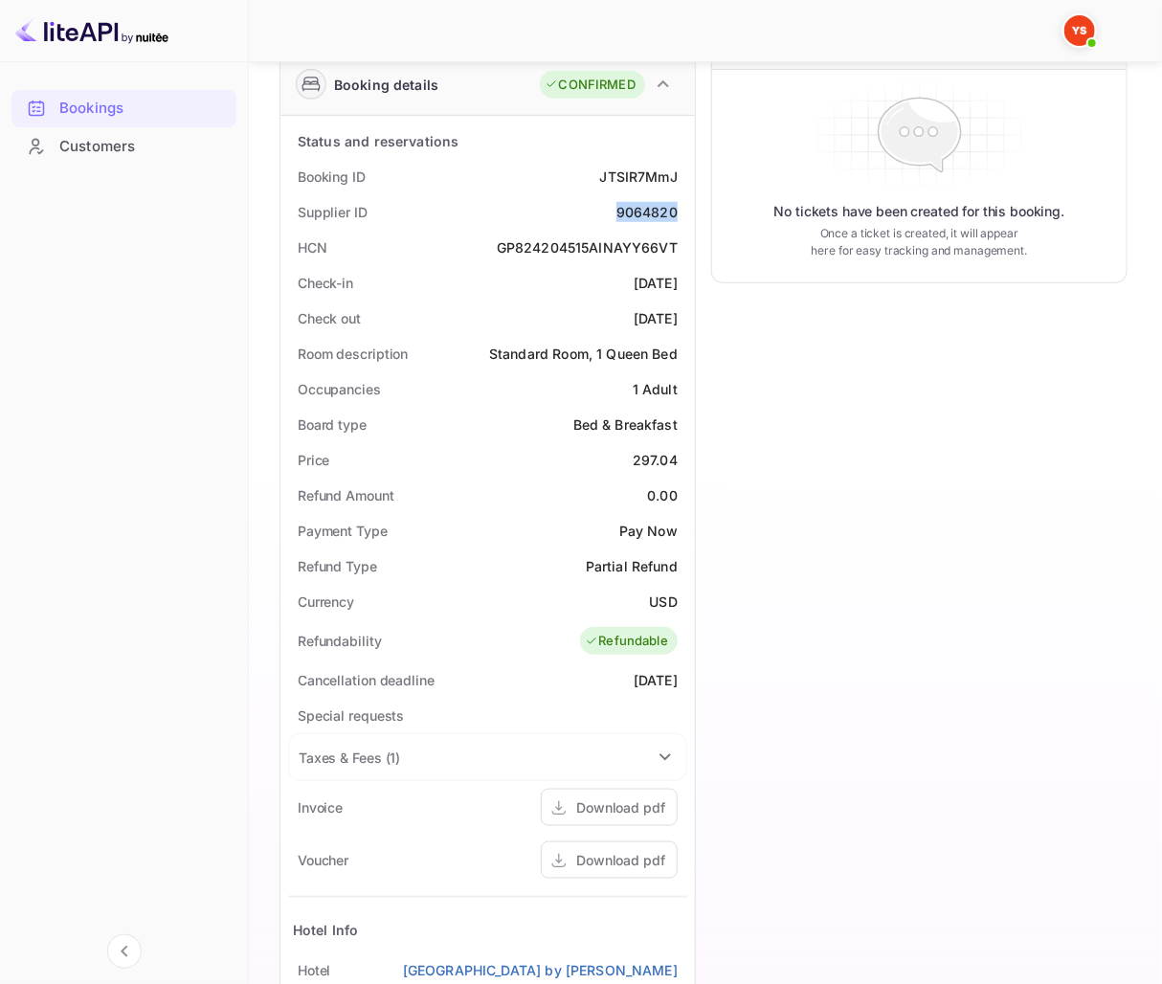 The width and height of the screenshot is (1162, 984). What do you see at coordinates (654, 459) in the screenshot?
I see `div: 297.04` at bounding box center [654, 459].